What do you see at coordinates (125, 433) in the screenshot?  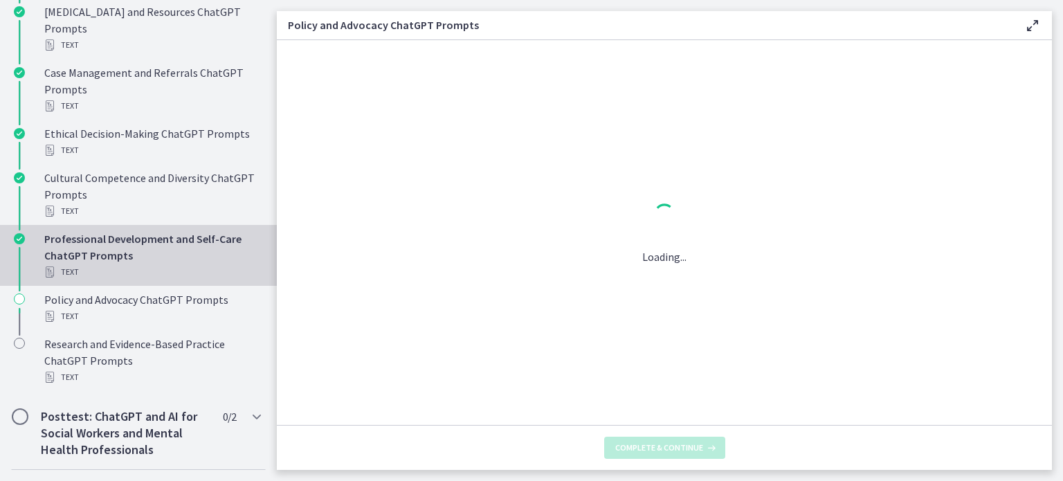 I see `h2: Posttest: ChatGPT and AI for Social Workers and Mental Health Professionals` at bounding box center [125, 433].